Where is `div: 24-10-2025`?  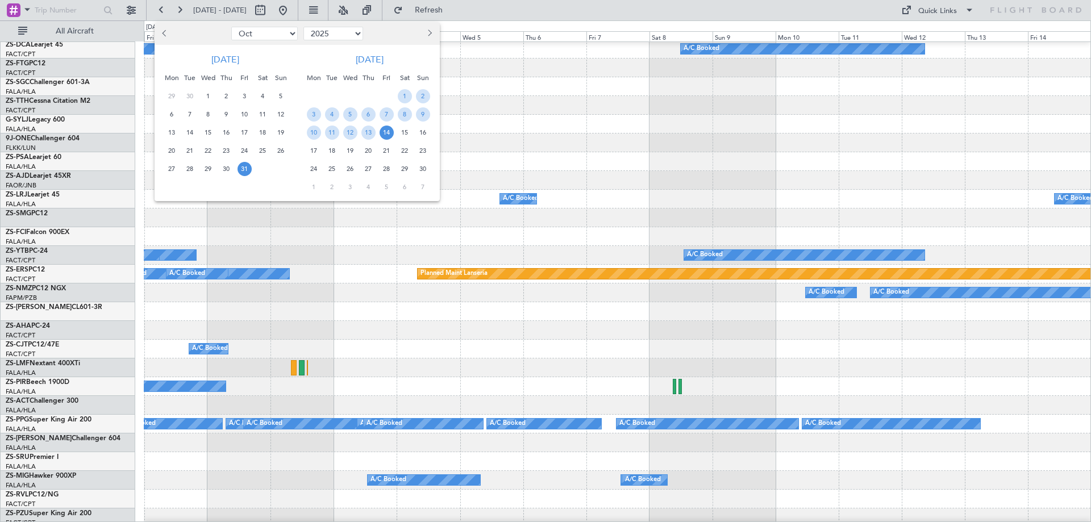 div: 24-10-2025 is located at coordinates (244, 151).